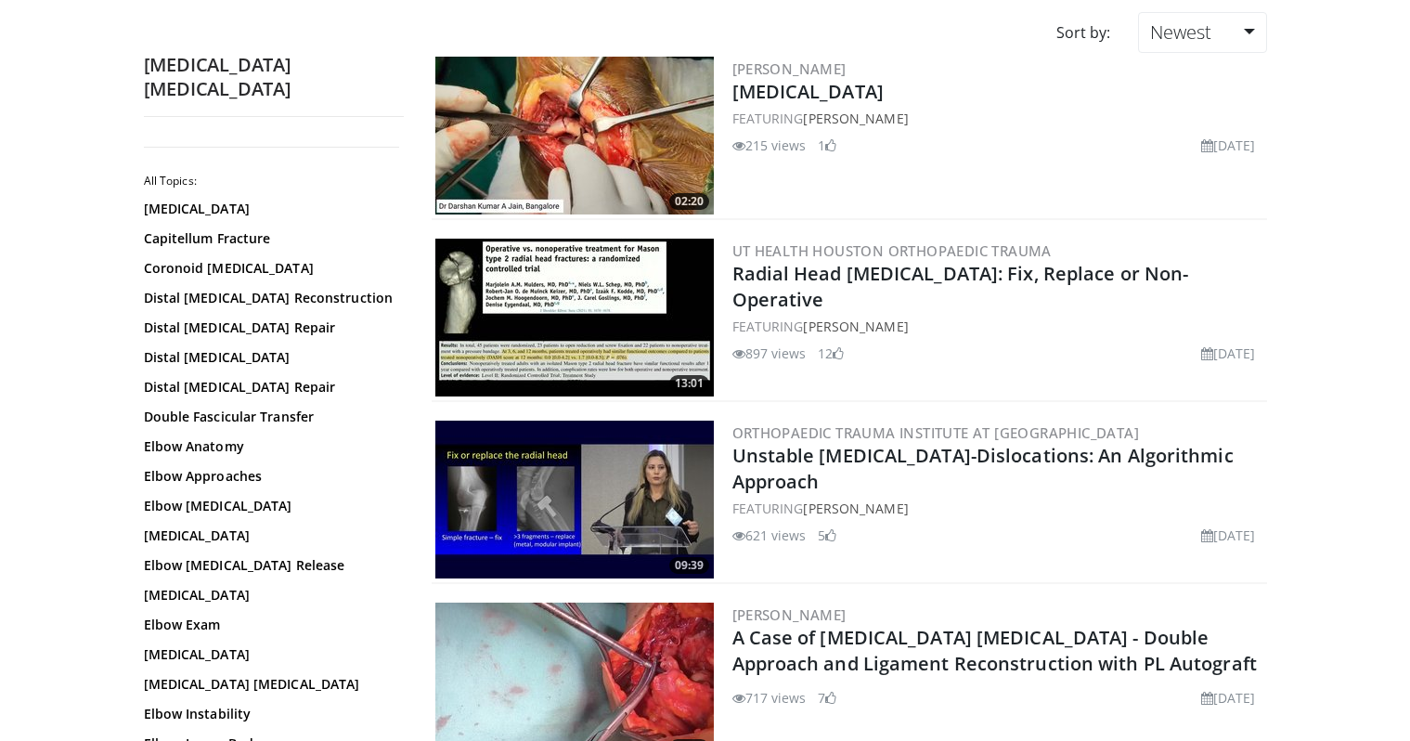  Describe the element at coordinates (689, 565) in the screenshot. I see `span: 09:39` at that location.